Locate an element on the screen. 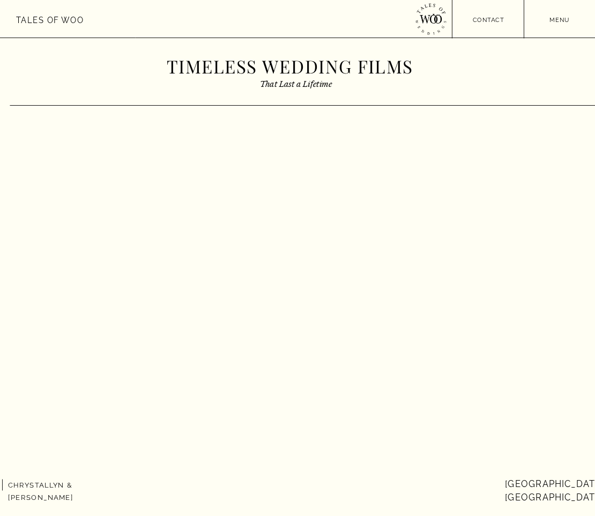 Image resolution: width=595 pixels, height=516 pixels. h1: Timeless Wedding Films is located at coordinates (297, 67).